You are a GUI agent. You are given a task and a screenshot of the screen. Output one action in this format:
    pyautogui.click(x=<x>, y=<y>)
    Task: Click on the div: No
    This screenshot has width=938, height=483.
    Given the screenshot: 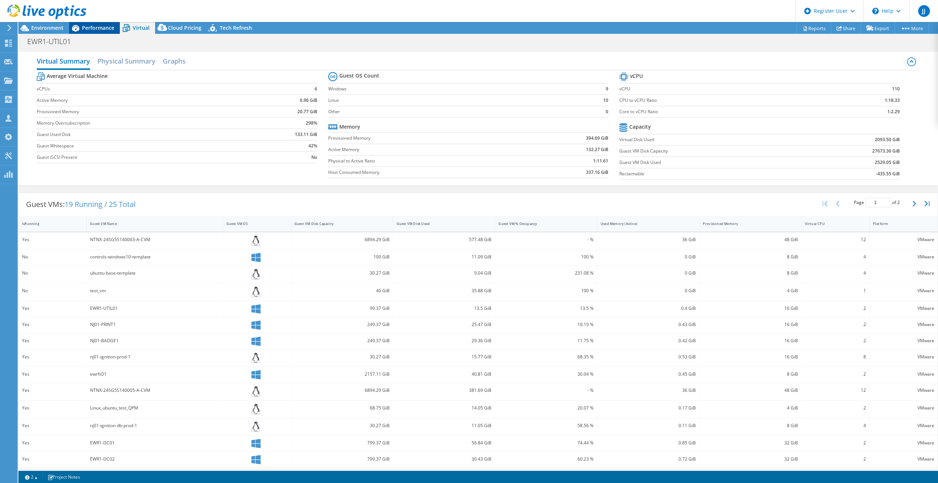 What is the action you would take?
    pyautogui.click(x=53, y=257)
    